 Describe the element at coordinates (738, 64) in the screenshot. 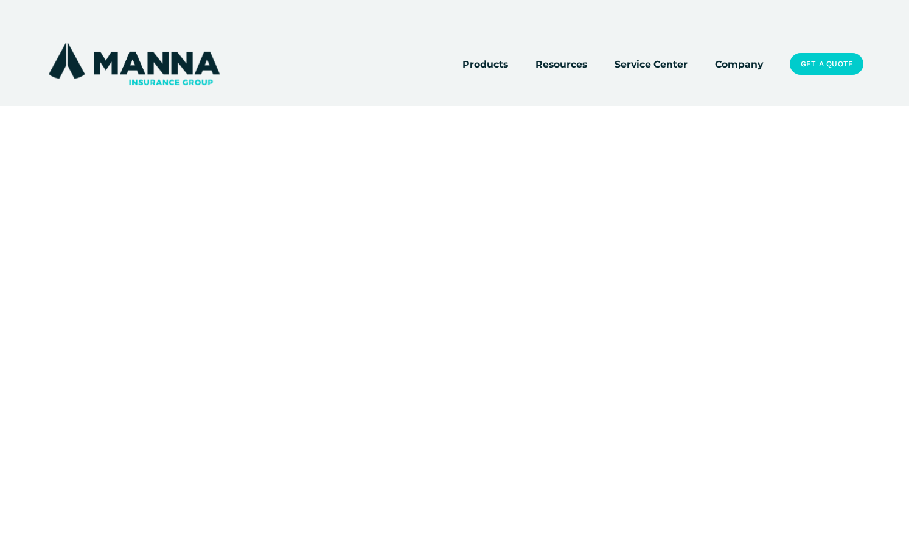

I see `a: Company` at that location.